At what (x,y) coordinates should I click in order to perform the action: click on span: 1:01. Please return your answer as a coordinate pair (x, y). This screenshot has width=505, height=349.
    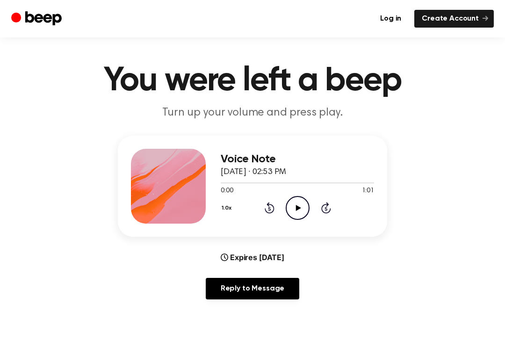
    Looking at the image, I should click on (368, 191).